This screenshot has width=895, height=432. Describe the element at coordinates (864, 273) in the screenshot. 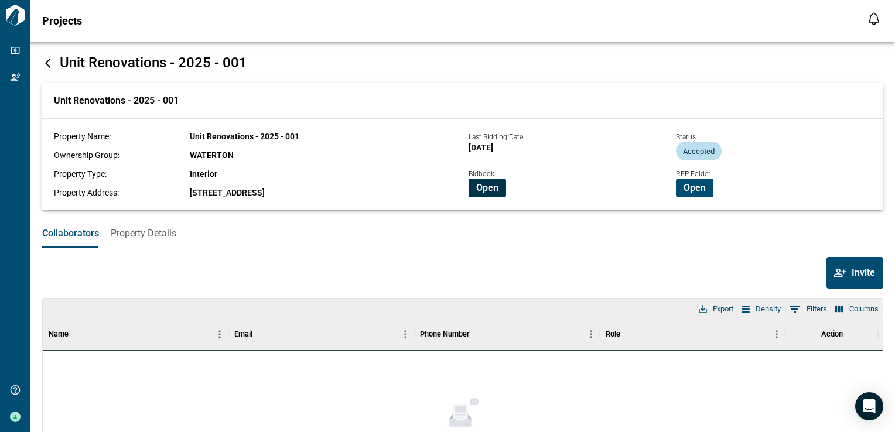

I see `span: Invite` at that location.